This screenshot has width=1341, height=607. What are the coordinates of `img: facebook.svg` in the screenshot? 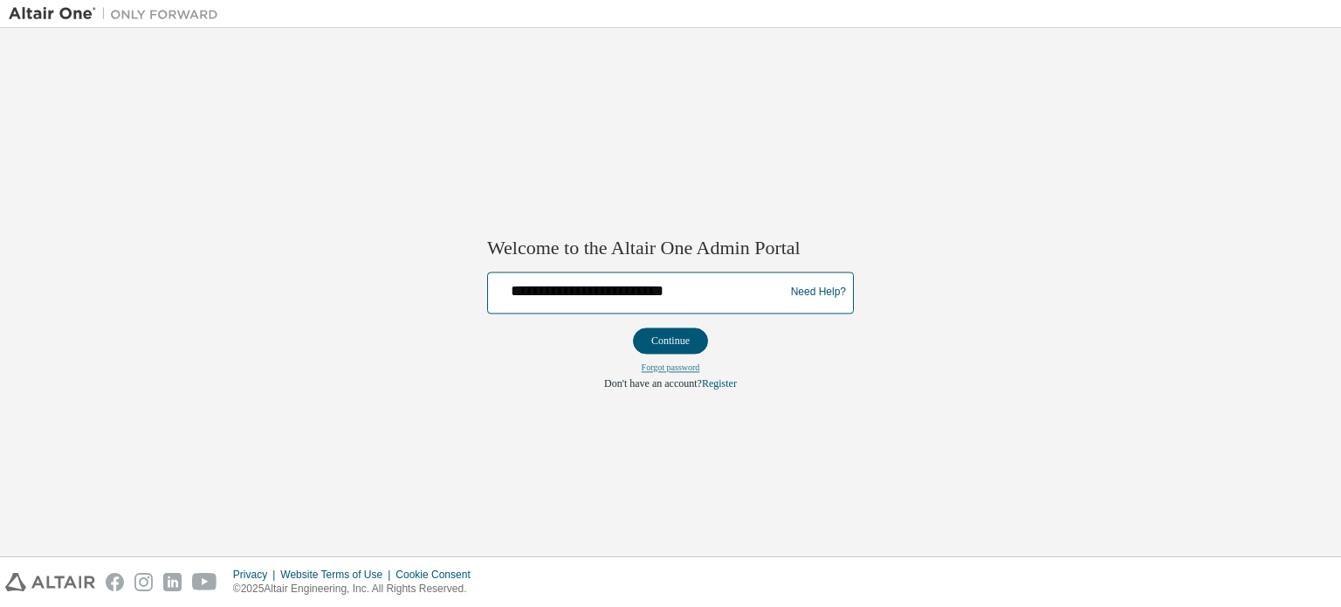 It's located at (114, 582).